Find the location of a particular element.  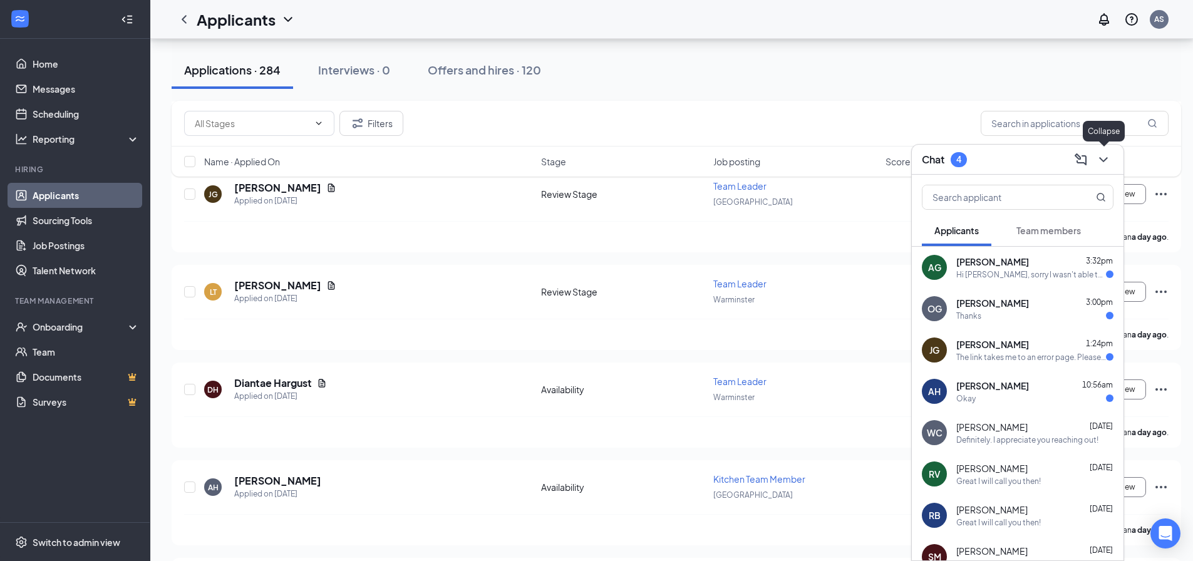

span: 3:00pm is located at coordinates (1099, 302).